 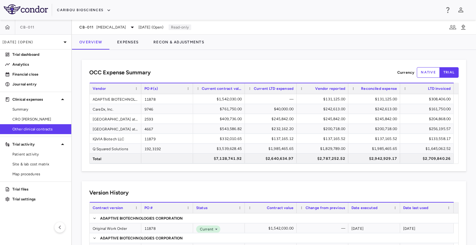 What do you see at coordinates (439, 89) in the screenshot?
I see `span: LTD invoiced` at bounding box center [439, 89].